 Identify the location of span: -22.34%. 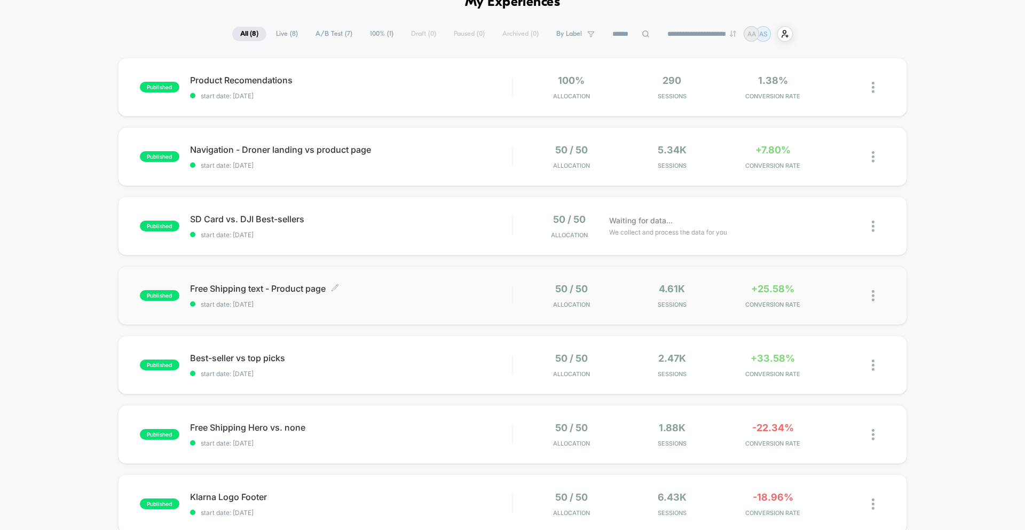
(773, 427).